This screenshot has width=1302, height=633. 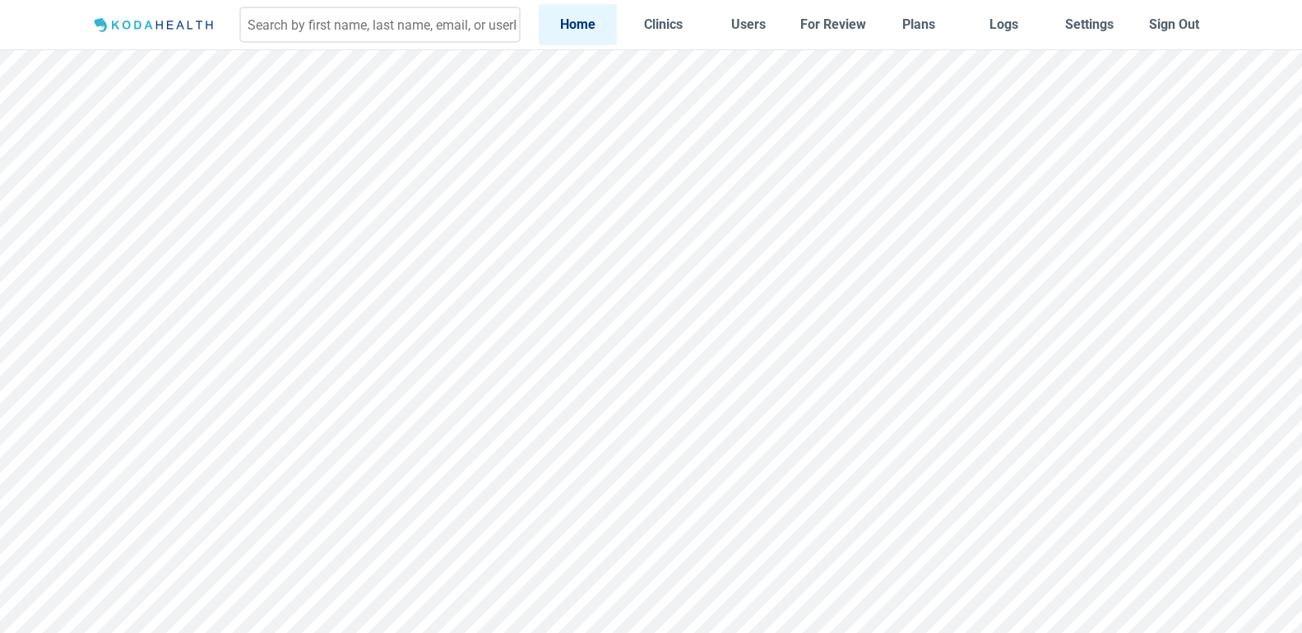 I want to click on a: Clinics, so click(x=663, y=24).